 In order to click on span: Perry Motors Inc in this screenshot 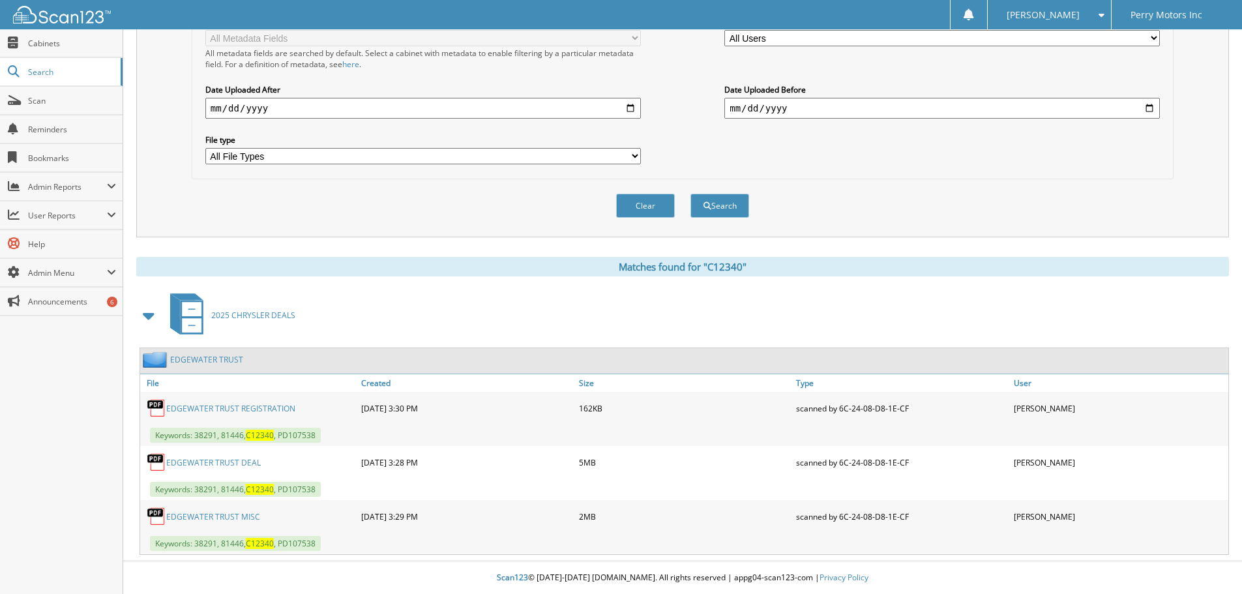, I will do `click(1166, 15)`.